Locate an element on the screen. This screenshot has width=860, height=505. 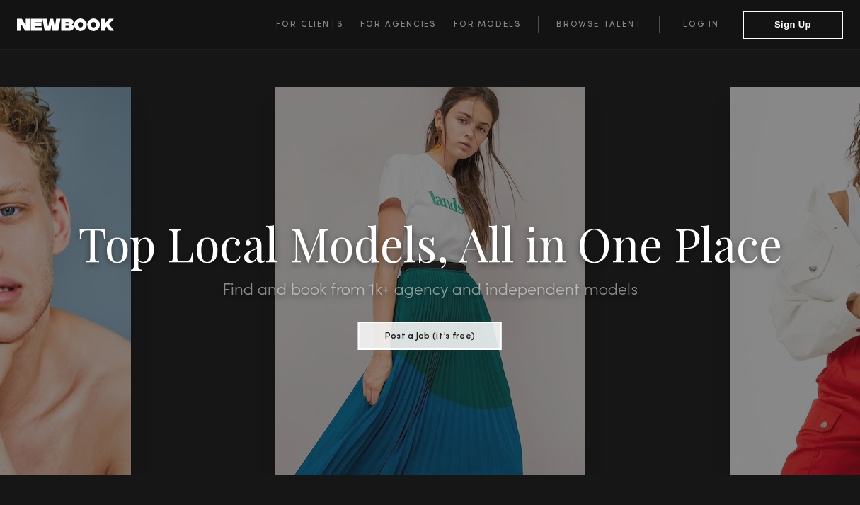
h1: Top Local Models, All in One Place is located at coordinates (430, 243).